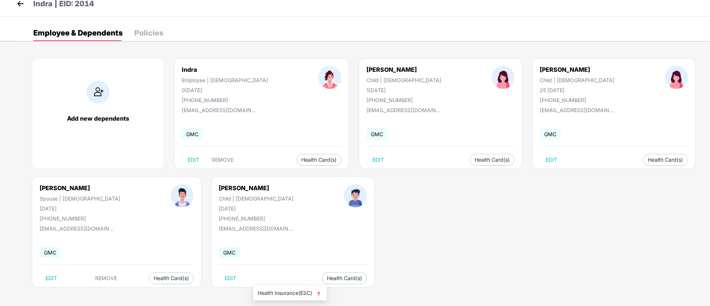  I want to click on span: Health Insurance(ESC), so click(290, 293).